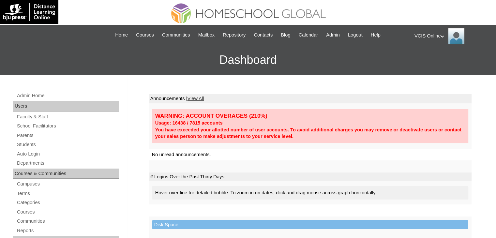 This screenshot has width=496, height=238. What do you see at coordinates (355, 35) in the screenshot?
I see `span: Logout` at bounding box center [355, 35].